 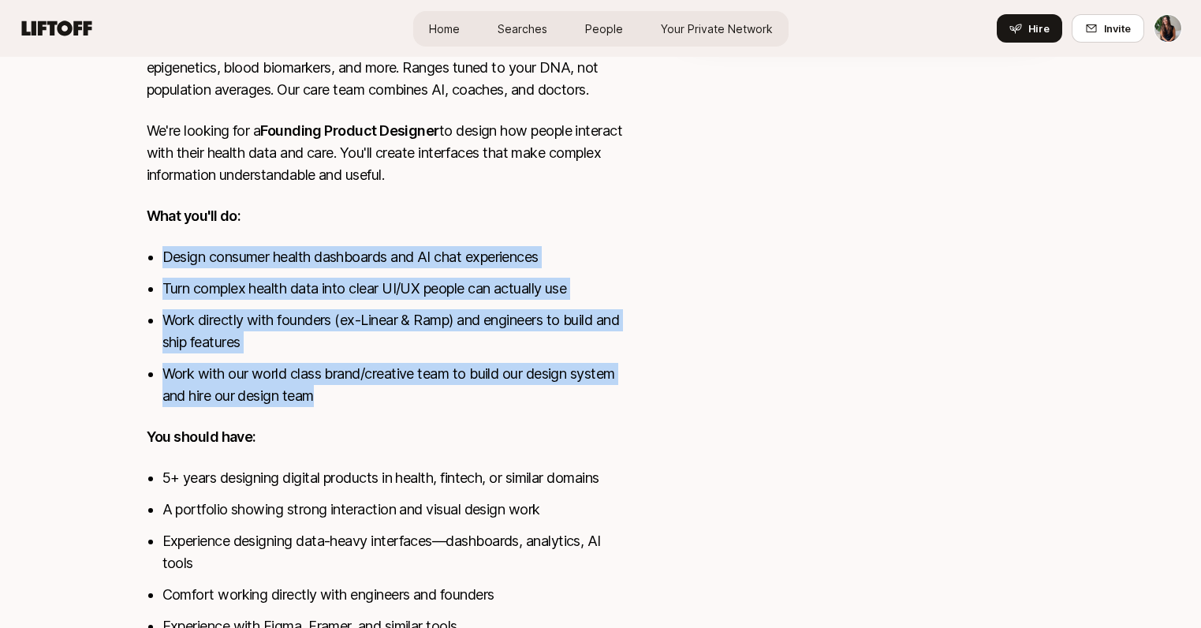 I want to click on strong: What you'll do:, so click(x=194, y=215).